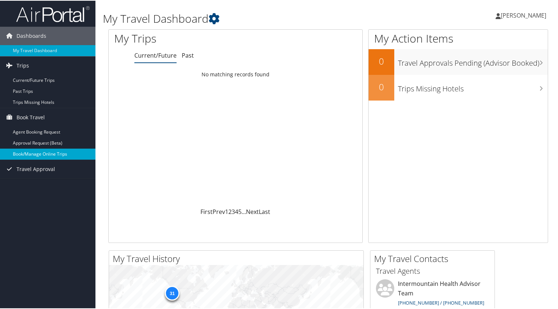 The image size is (558, 309). What do you see at coordinates (172, 293) in the screenshot?
I see `div: 31` at bounding box center [172, 293].